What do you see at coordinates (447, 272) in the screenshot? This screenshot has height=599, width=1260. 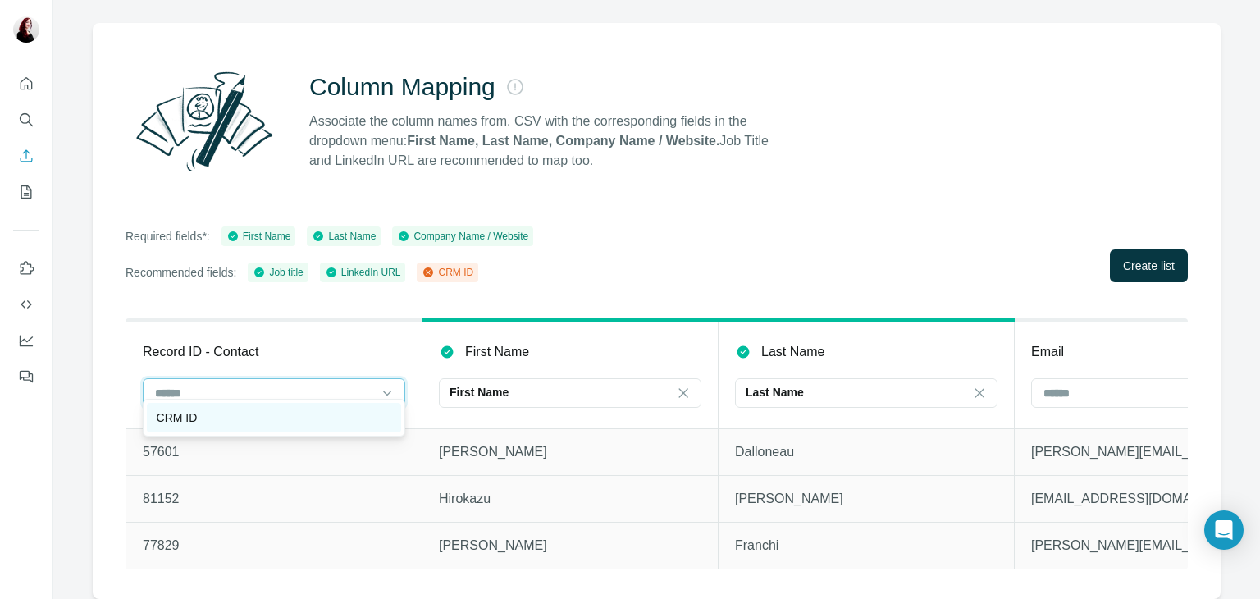 I see `div: CRM ID` at bounding box center [447, 272].